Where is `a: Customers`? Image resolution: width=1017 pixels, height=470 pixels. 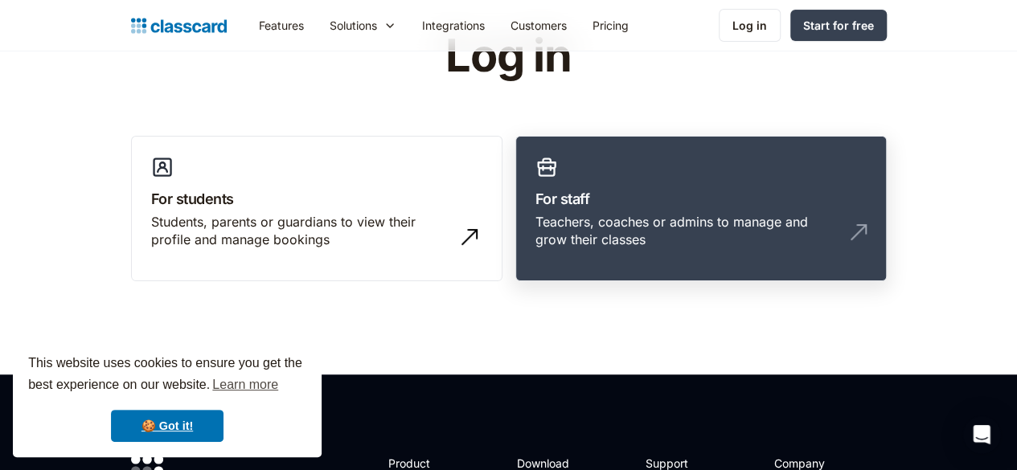
a: Customers is located at coordinates (539, 25).